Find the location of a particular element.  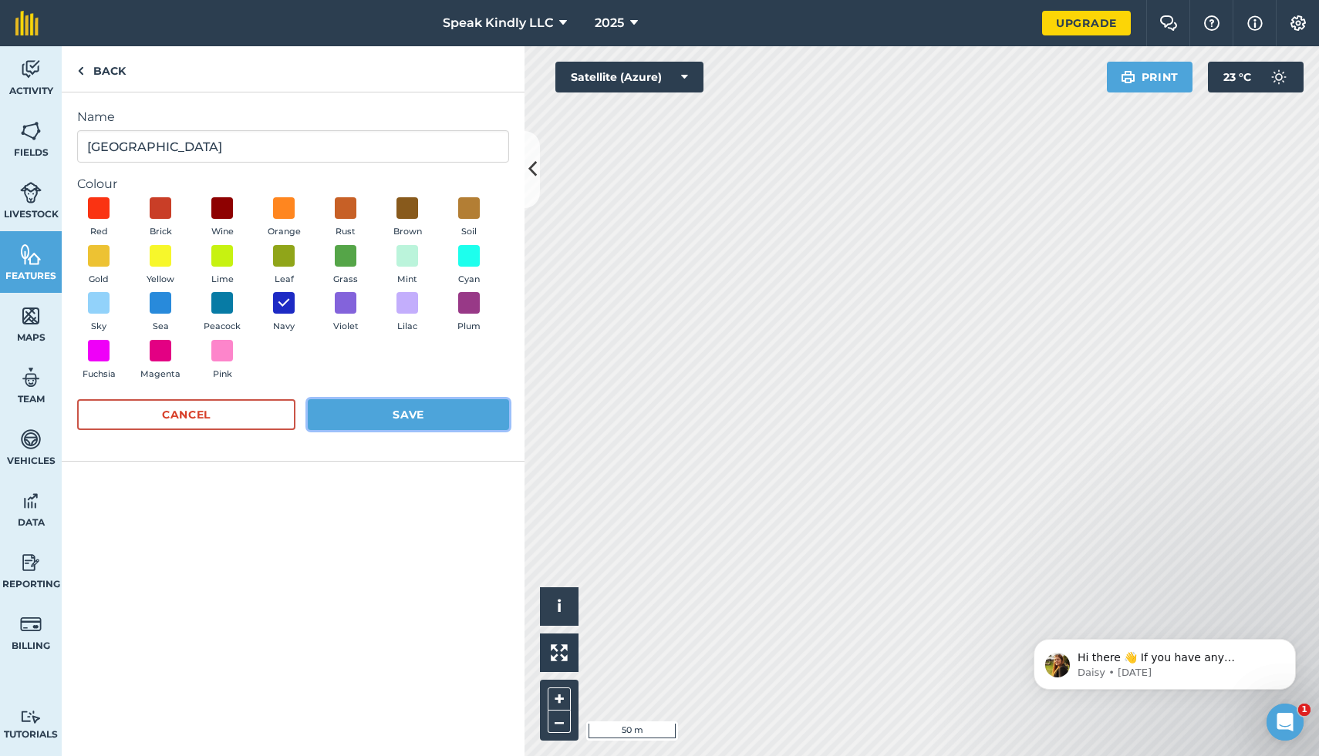

img: Profile image for Daisy is located at coordinates (47, 59).